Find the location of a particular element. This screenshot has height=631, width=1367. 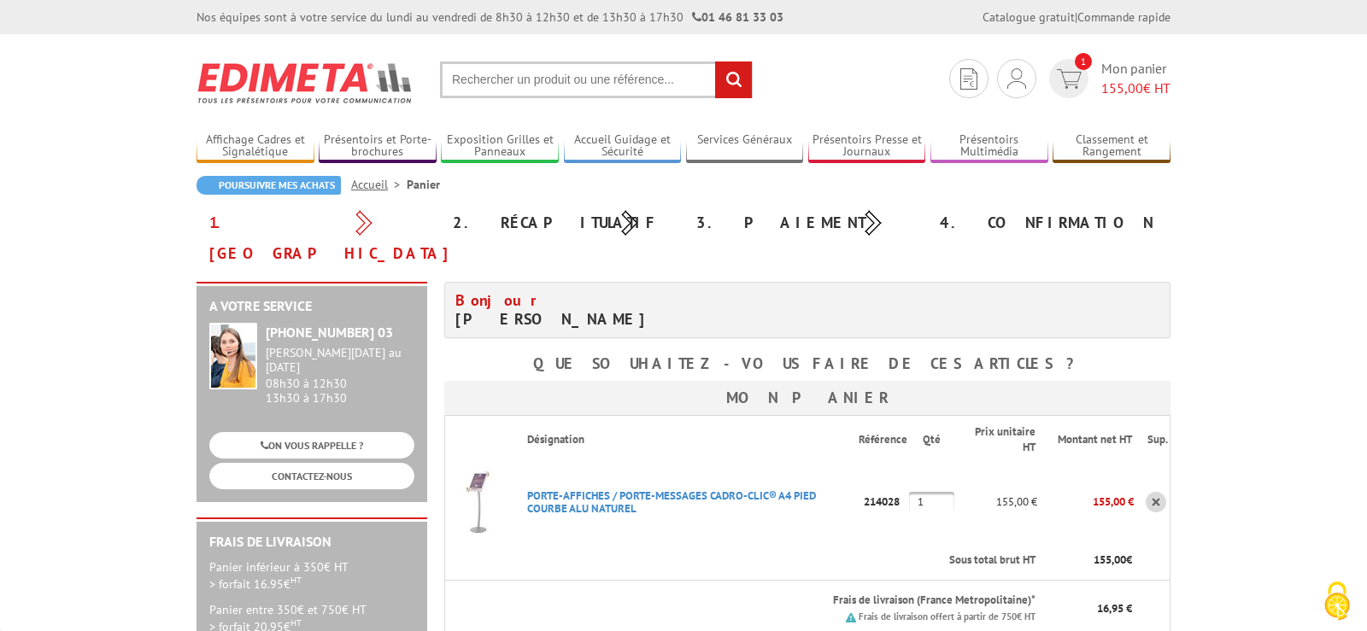

span: Mon panier is located at coordinates (1135, 79).